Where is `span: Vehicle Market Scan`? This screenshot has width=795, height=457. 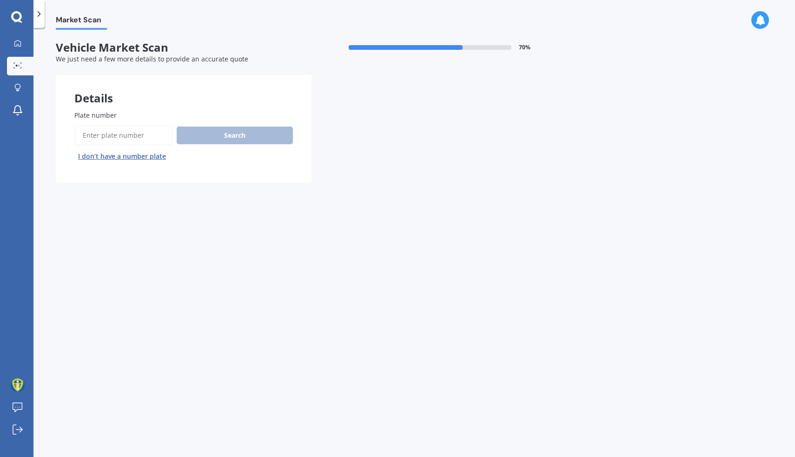
span: Vehicle Market Scan is located at coordinates (184, 47).